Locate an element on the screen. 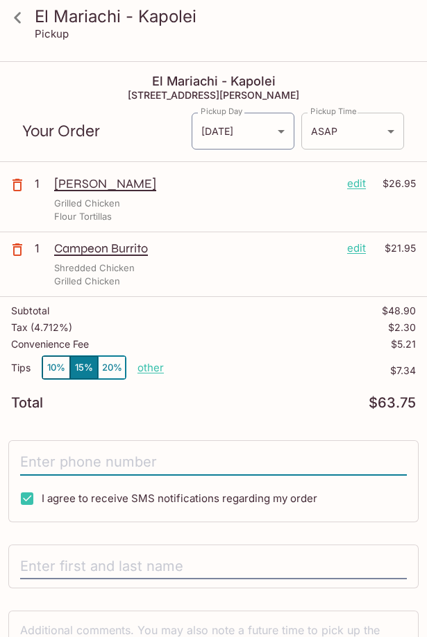 The width and height of the screenshot is (427, 637). input: Enter phone number is located at coordinates (213, 462).